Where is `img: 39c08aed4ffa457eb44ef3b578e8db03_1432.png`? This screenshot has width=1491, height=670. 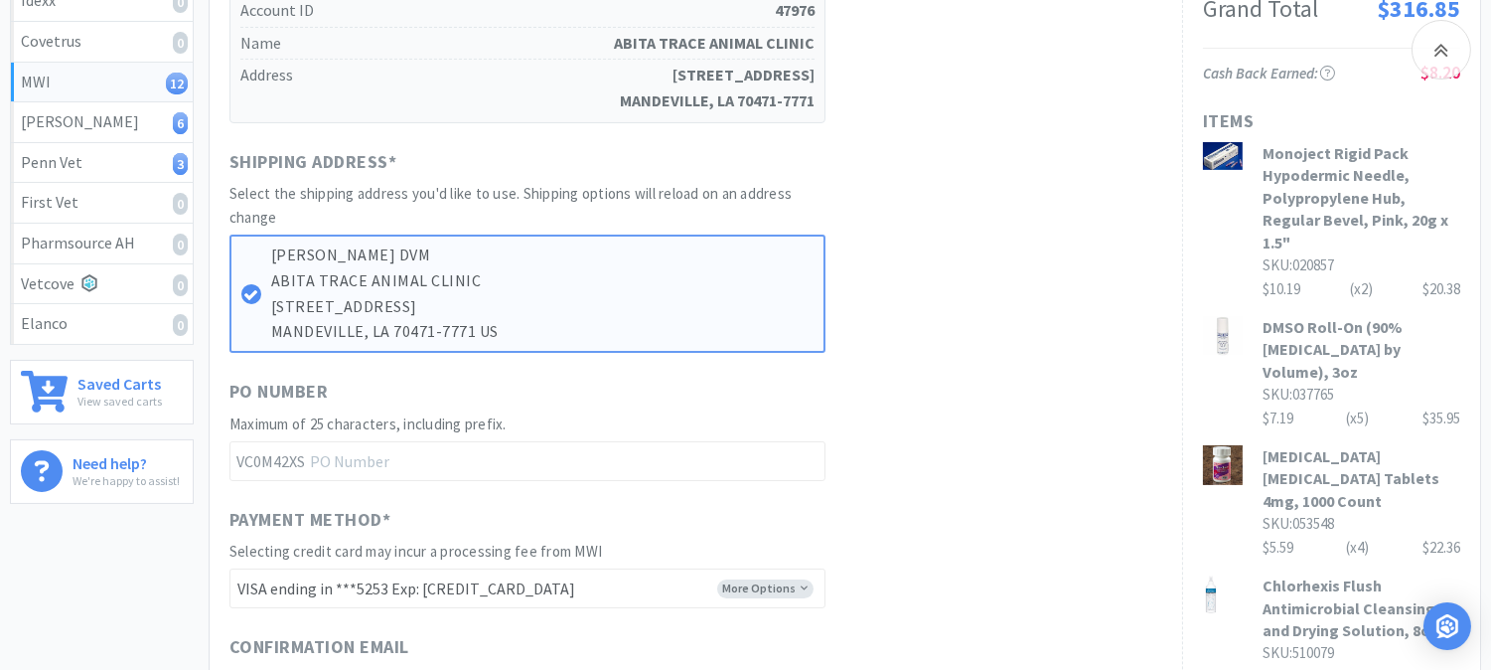
img: 39c08aed4ffa457eb44ef3b578e8db03_1432.png is located at coordinates (1223, 156).